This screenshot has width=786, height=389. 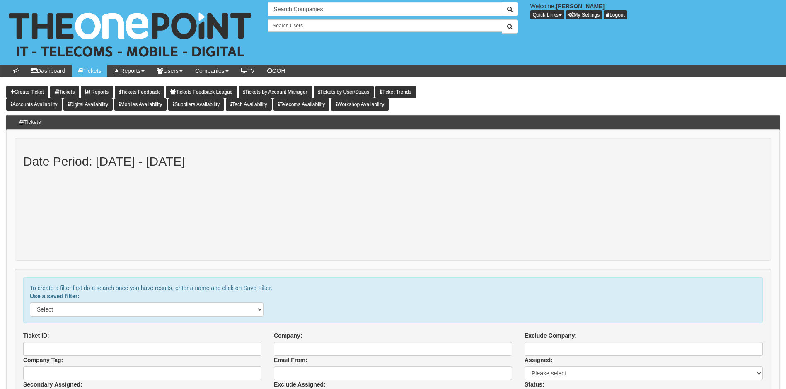 I want to click on button: Quick Links, so click(x=547, y=15).